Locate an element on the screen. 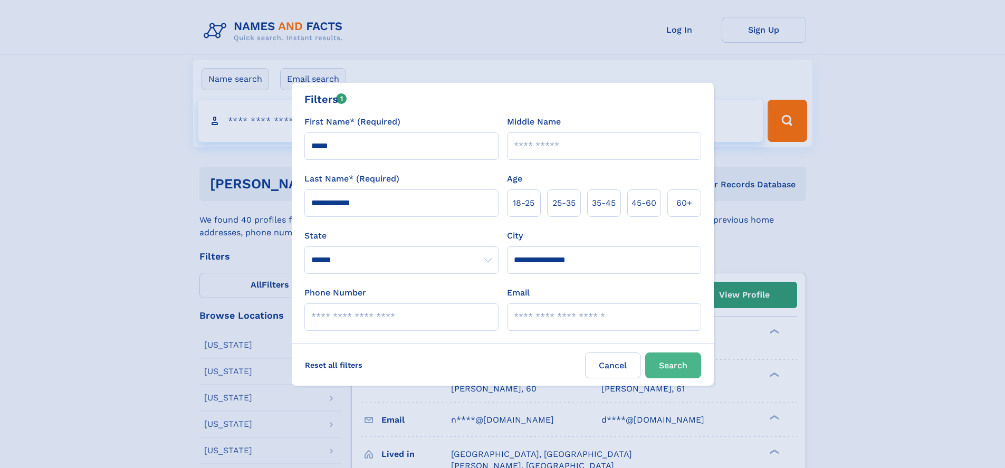 The image size is (1005, 468). span: 25‑35 is located at coordinates (564, 203).